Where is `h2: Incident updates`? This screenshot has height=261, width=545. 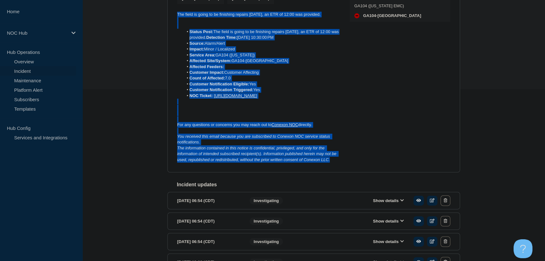
h2: Incident updates is located at coordinates (318, 184).